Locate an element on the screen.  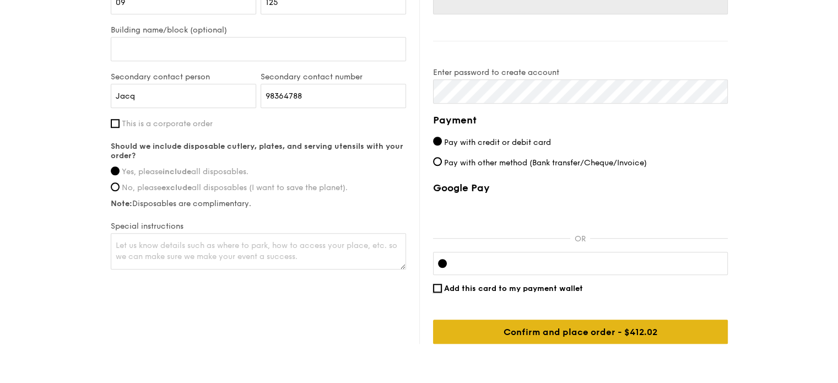
p: OR is located at coordinates (580, 239).